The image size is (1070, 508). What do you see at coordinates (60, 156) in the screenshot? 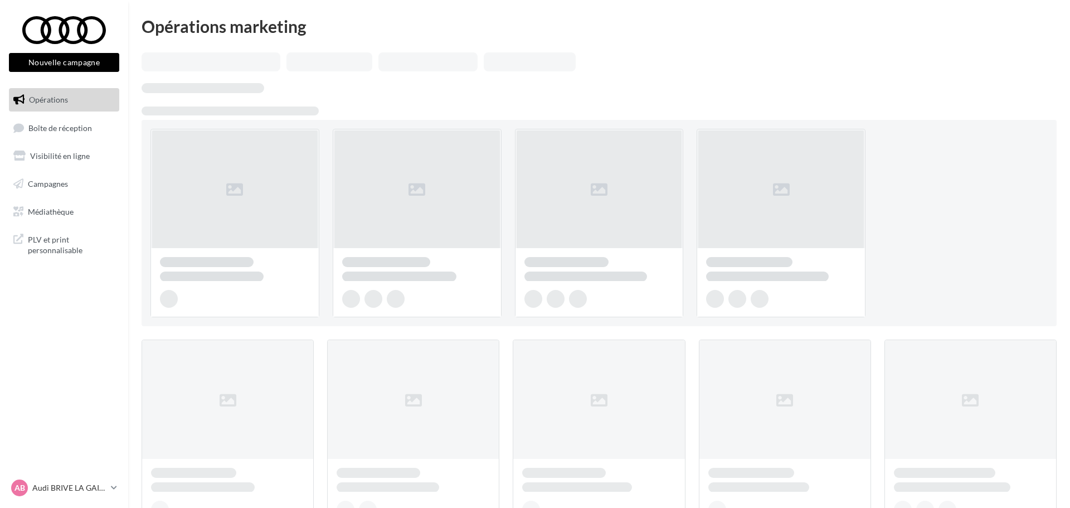
I see `span: Visibilité en ligne` at bounding box center [60, 156].